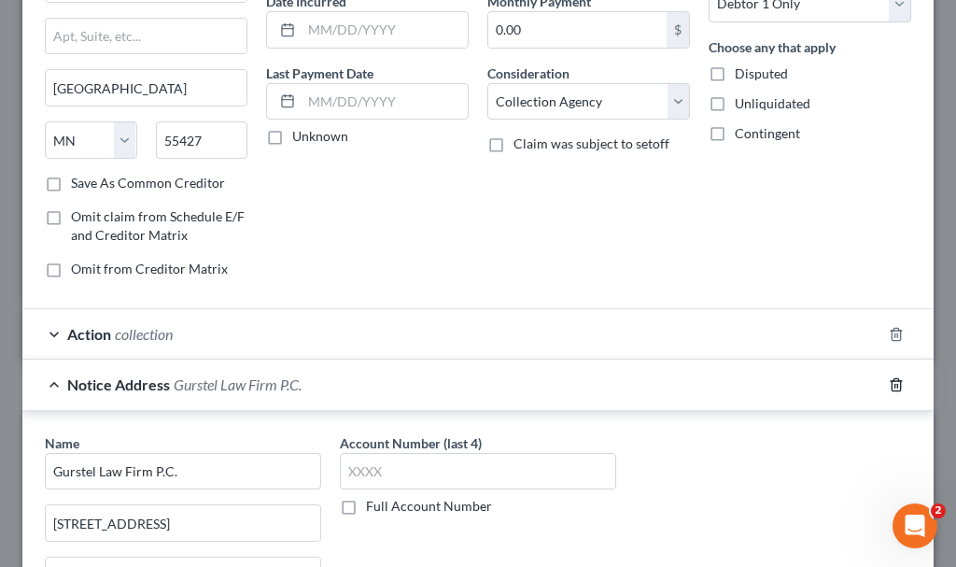 Image resolution: width=956 pixels, height=567 pixels. Describe the element at coordinates (183, 472) in the screenshot. I see `input: Search by name...` at that location.